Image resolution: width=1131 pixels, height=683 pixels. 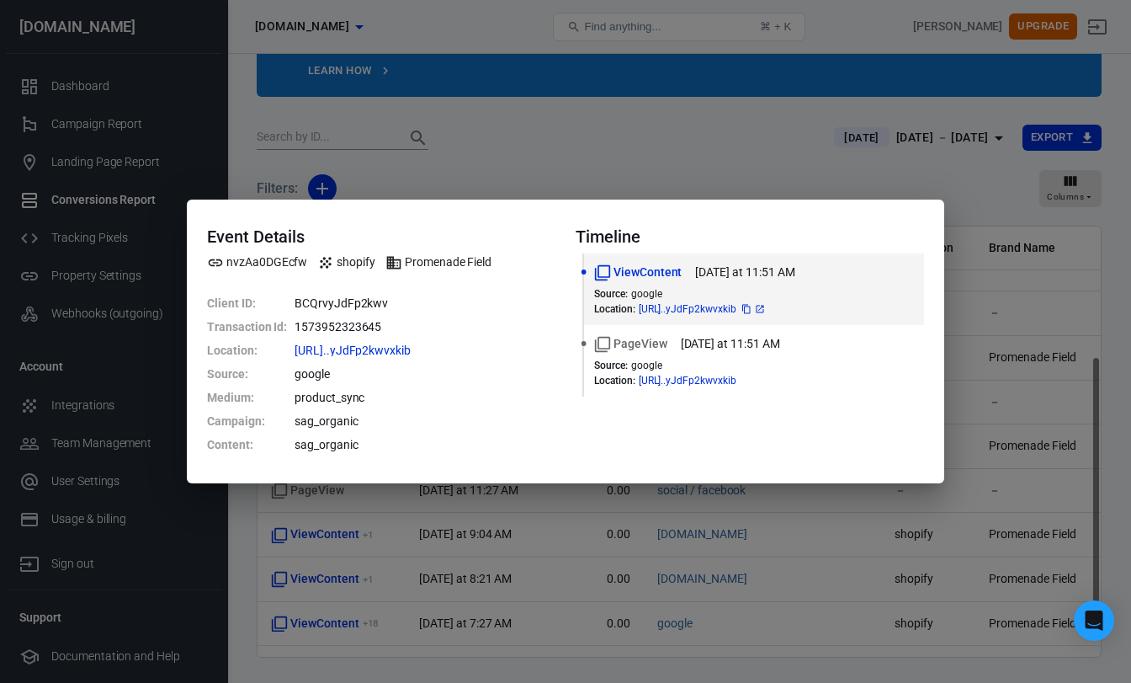 What do you see at coordinates (249, 445) in the screenshot?
I see `dt: Content :` at bounding box center [249, 445].